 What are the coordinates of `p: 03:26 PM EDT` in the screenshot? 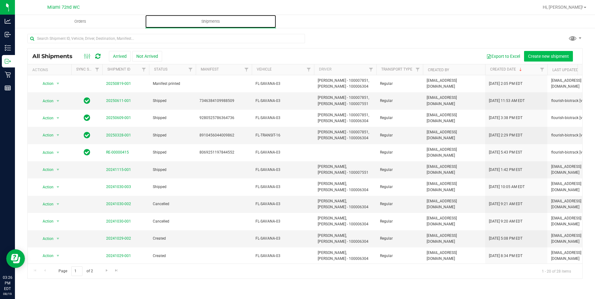 It's located at (7, 284).